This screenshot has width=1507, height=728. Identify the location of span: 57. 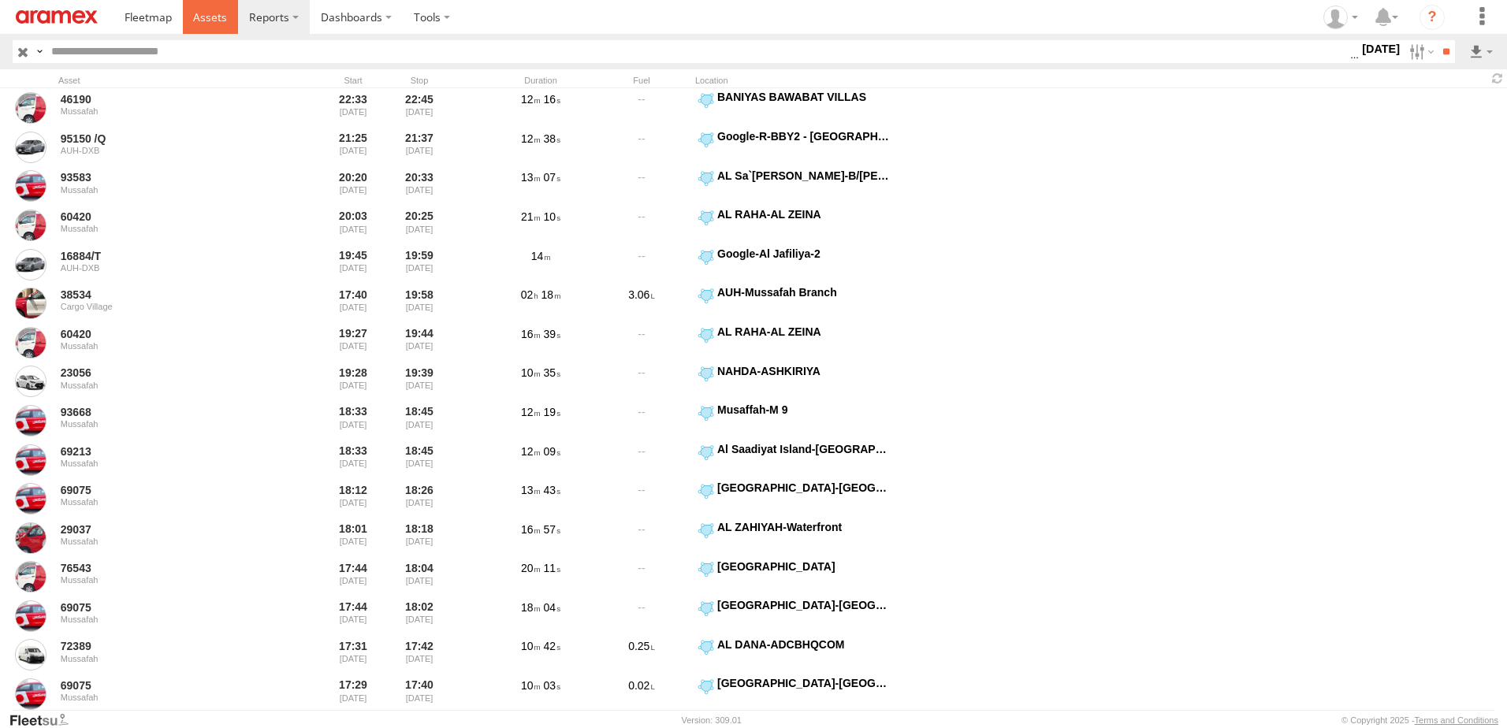
(552, 530).